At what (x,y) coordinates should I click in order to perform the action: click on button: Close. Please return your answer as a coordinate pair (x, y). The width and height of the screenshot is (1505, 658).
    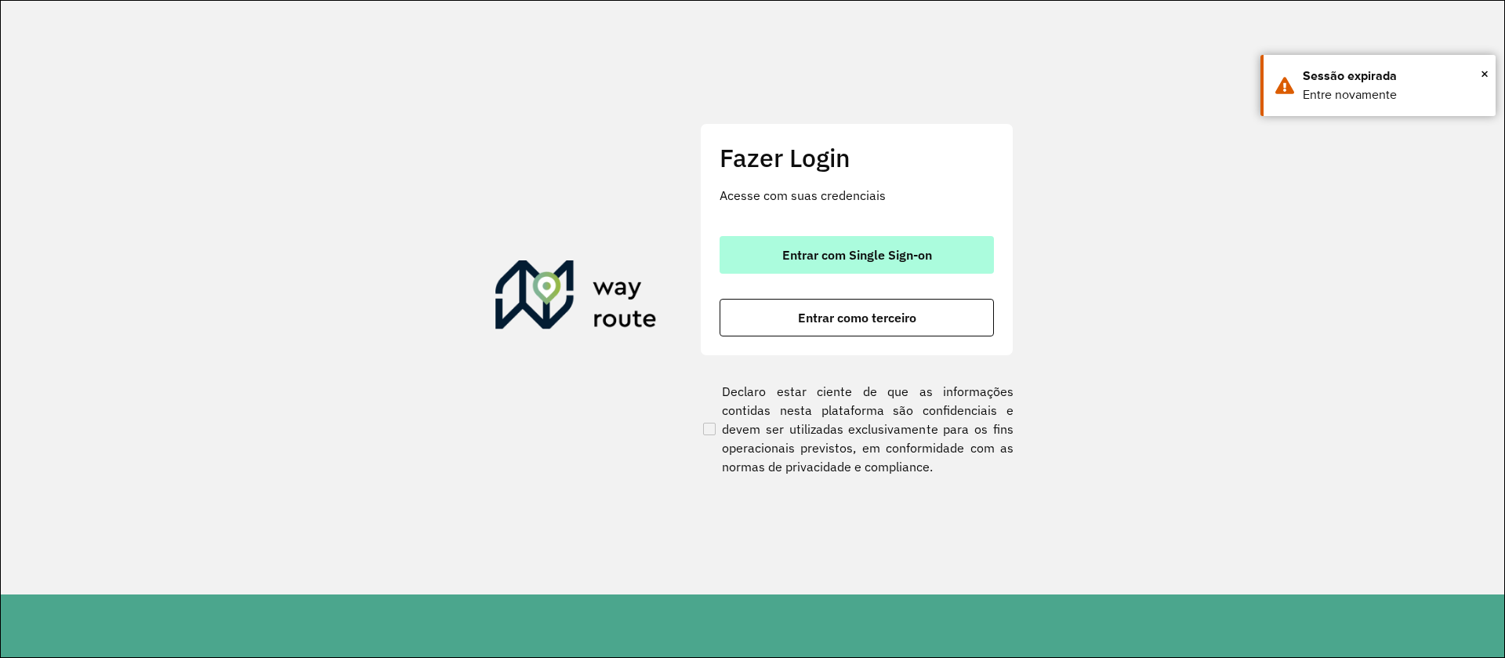
    Looking at the image, I should click on (1484, 74).